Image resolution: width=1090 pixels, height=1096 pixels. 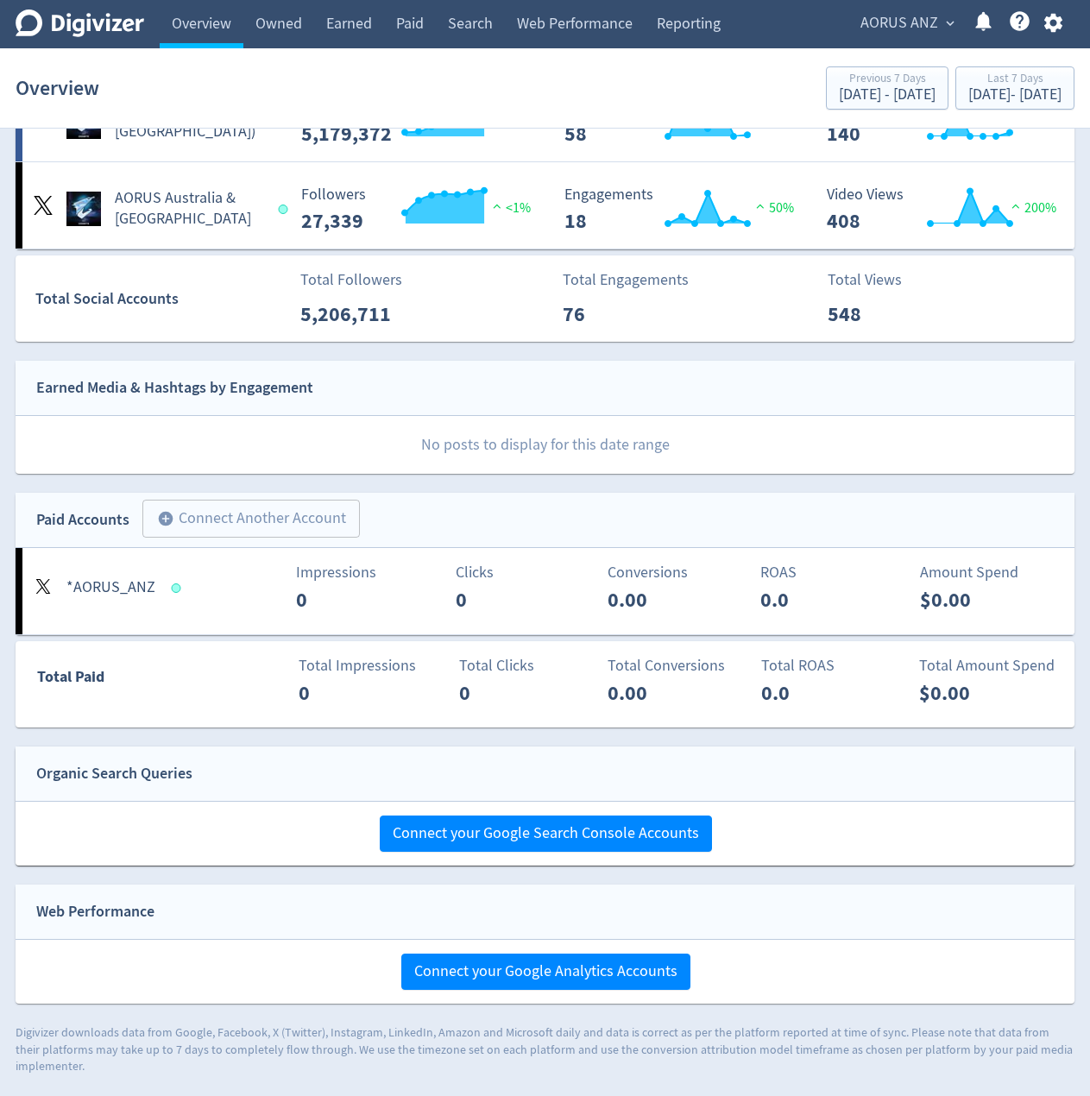 What do you see at coordinates (422, 209) in the screenshot?
I see `svg: Followers 27,339` at bounding box center [422, 209].